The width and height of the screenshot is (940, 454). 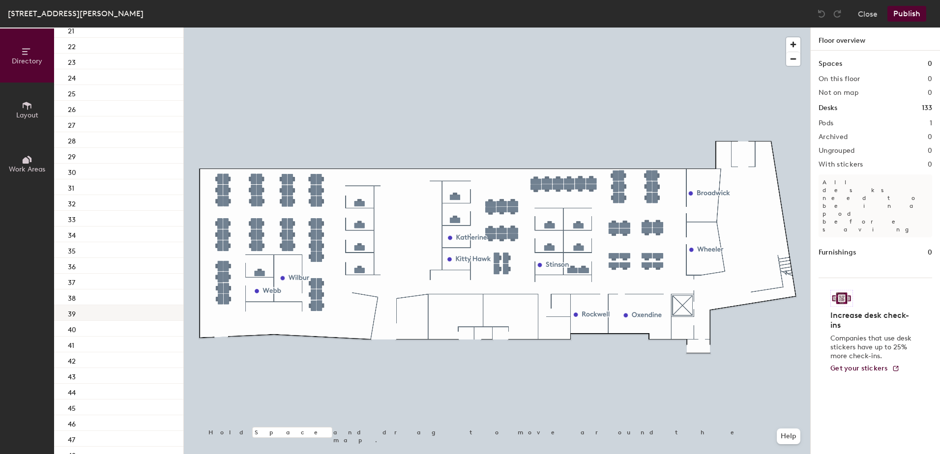 What do you see at coordinates (837, 253) in the screenshot?
I see `h1: Furnishings` at bounding box center [837, 253].